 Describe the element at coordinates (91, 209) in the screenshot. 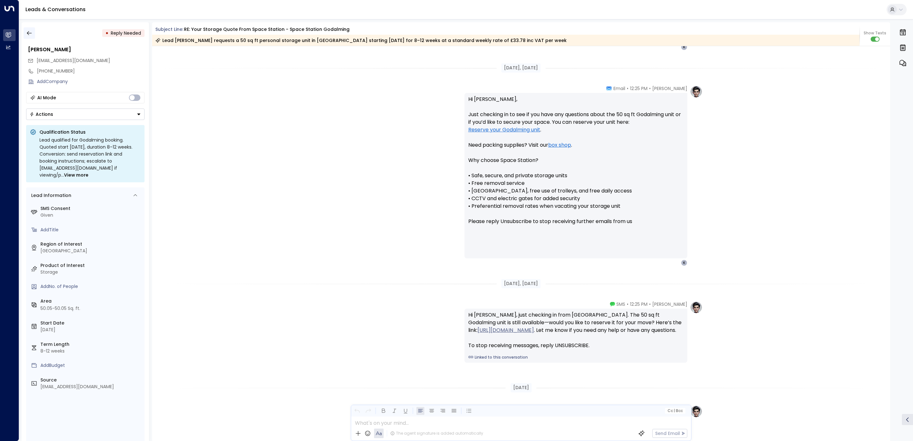

I see `label: SMS Consent` at that location.